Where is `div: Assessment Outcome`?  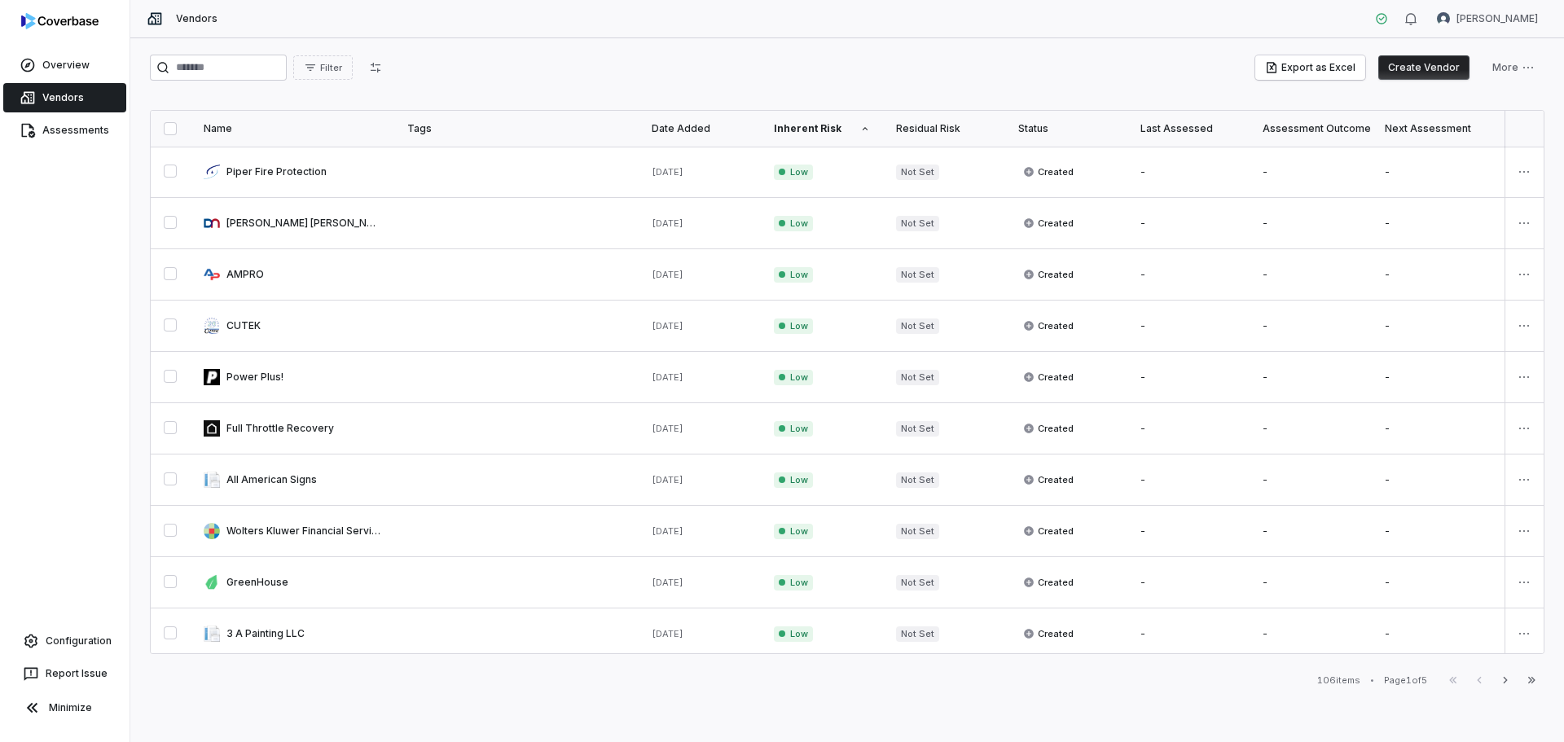 div: Assessment Outcome is located at coordinates (1310, 129).